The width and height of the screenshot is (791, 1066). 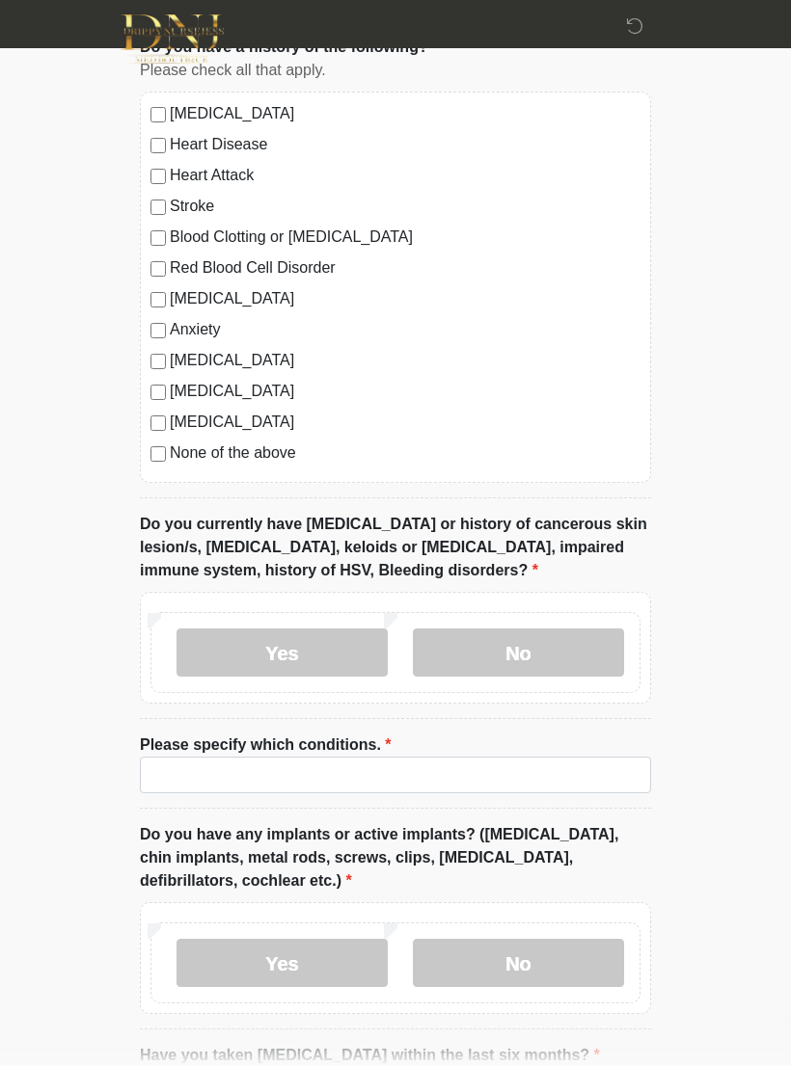 I want to click on label: Stroke, so click(x=405, y=206).